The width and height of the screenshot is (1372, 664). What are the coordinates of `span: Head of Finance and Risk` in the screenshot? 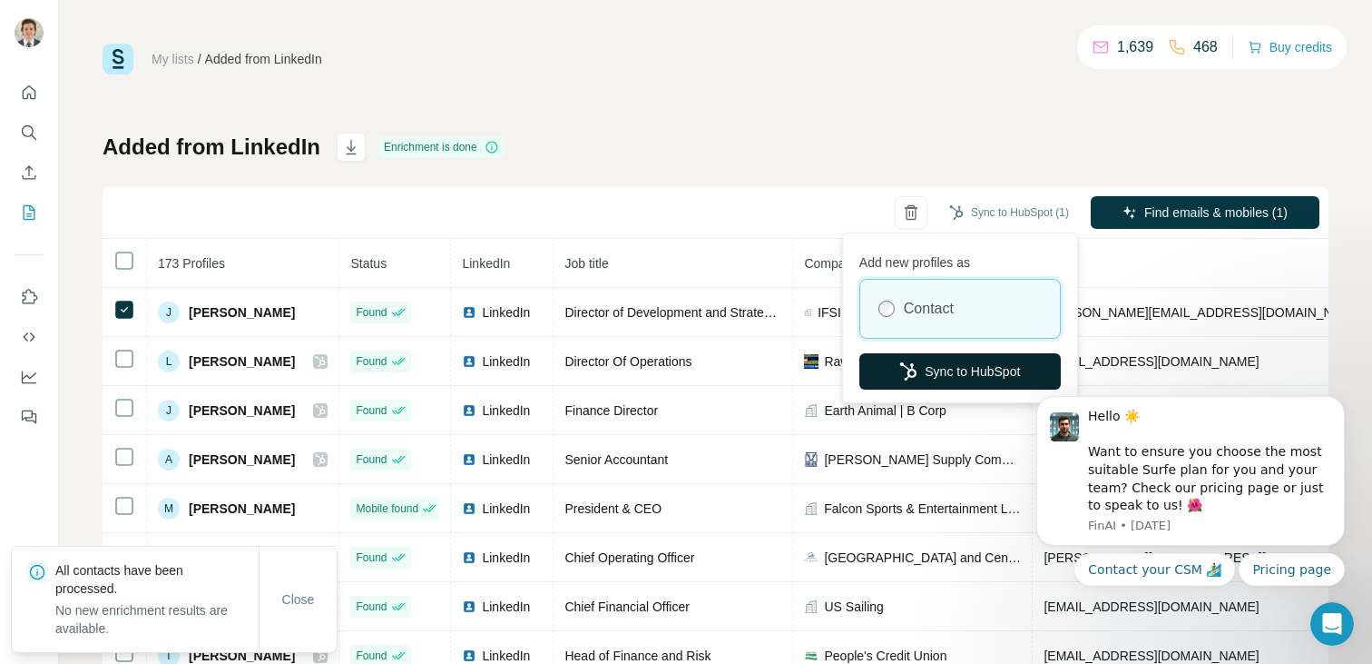 It's located at (637, 655).